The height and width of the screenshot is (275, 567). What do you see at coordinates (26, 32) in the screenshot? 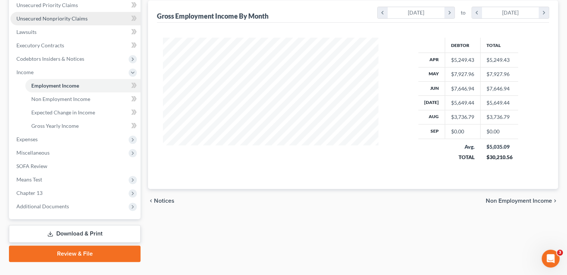
I see `span: Lawsuits` at bounding box center [26, 32].